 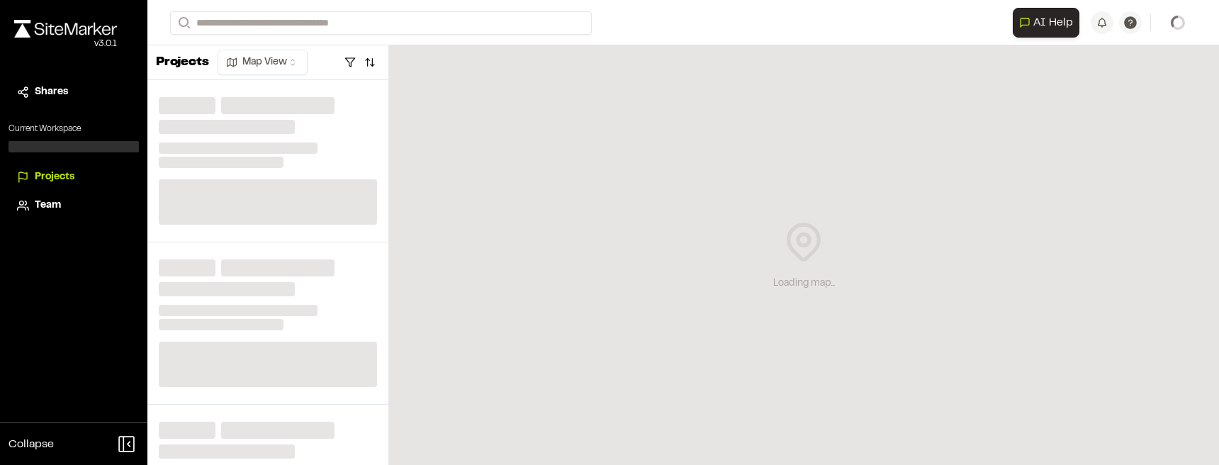 I want to click on span: Shares, so click(x=51, y=92).